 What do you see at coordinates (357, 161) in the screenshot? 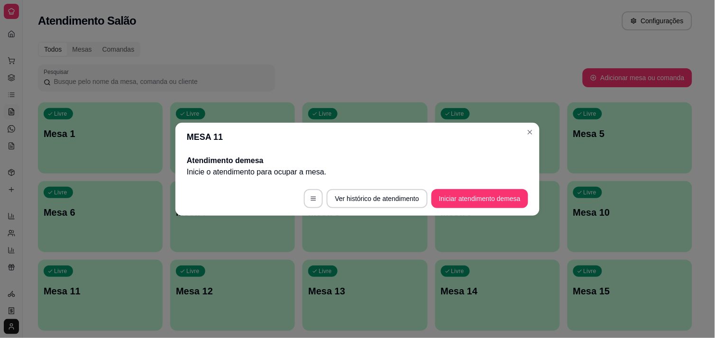
I see `h2: Atendimento de mesa` at bounding box center [357, 161].